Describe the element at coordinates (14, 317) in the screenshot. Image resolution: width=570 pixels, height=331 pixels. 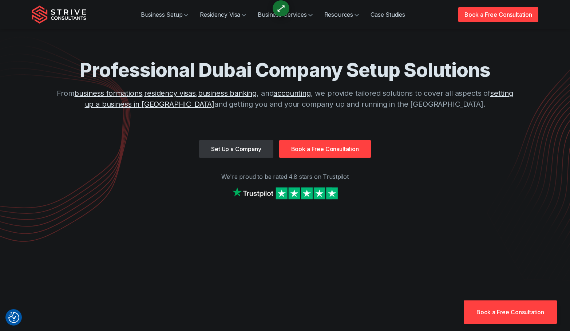
I see `img: Revisit consent button` at that location.